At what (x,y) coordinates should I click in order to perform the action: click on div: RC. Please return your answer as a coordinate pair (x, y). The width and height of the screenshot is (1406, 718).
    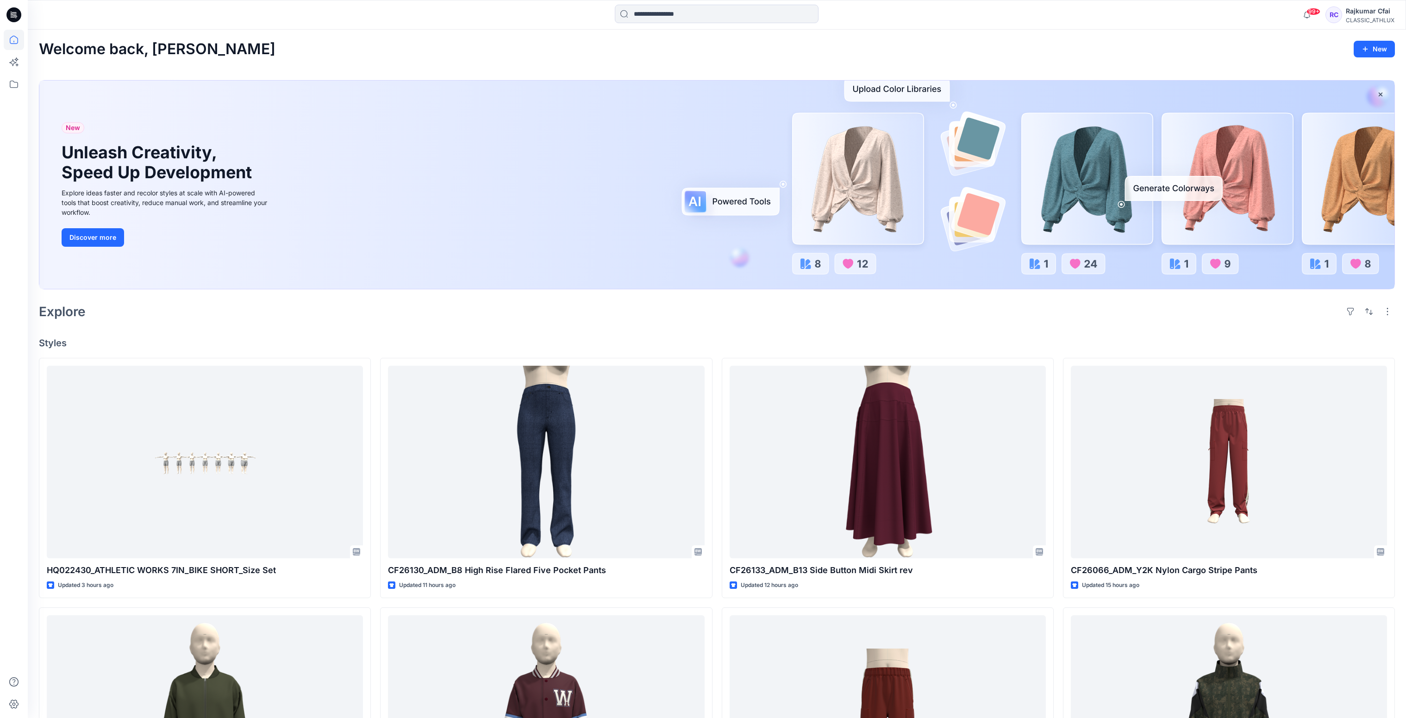
    Looking at the image, I should click on (1333, 15).